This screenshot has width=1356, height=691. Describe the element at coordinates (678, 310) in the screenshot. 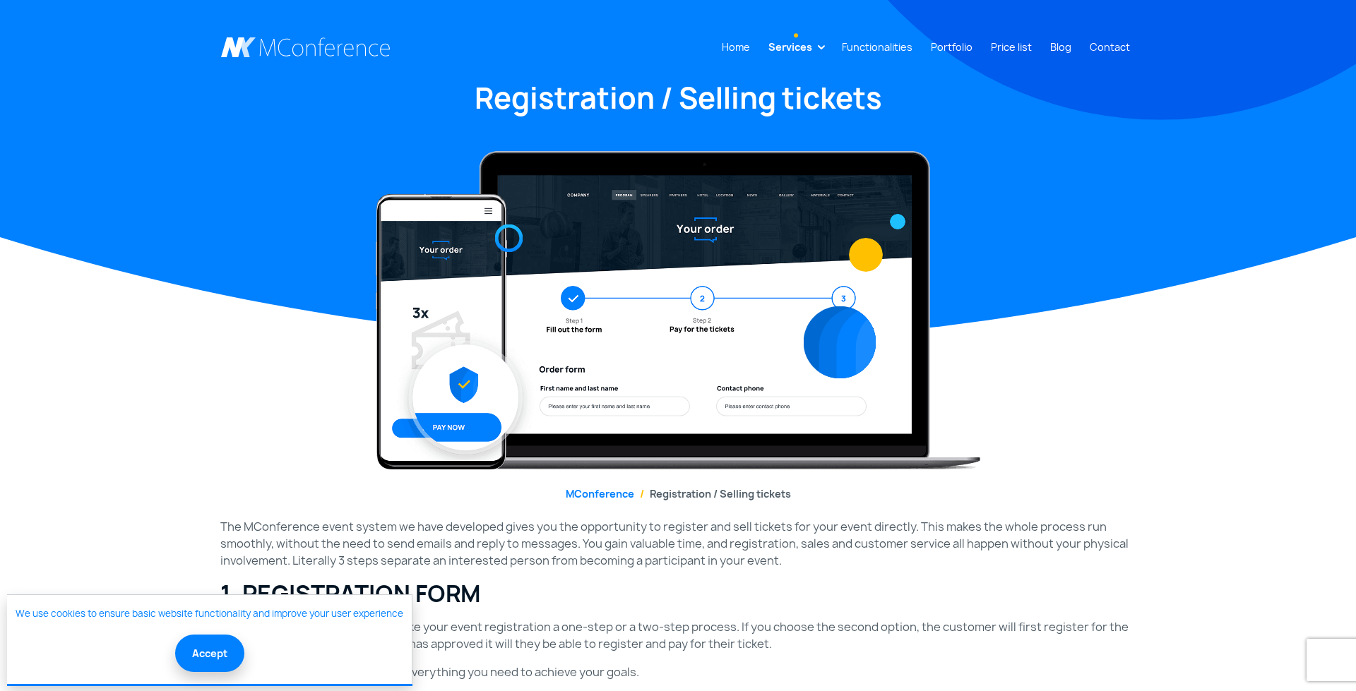

I see `img: Registration / Selling tickets` at that location.